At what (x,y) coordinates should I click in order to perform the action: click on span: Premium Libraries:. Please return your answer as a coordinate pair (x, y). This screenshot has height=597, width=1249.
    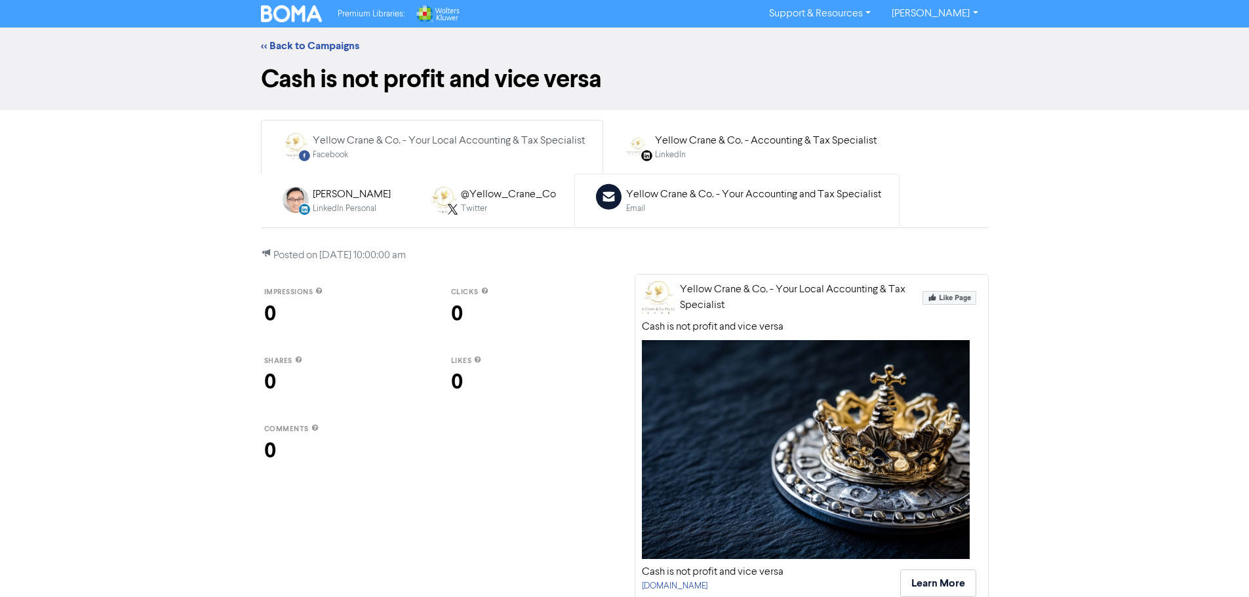
    Looking at the image, I should click on (371, 14).